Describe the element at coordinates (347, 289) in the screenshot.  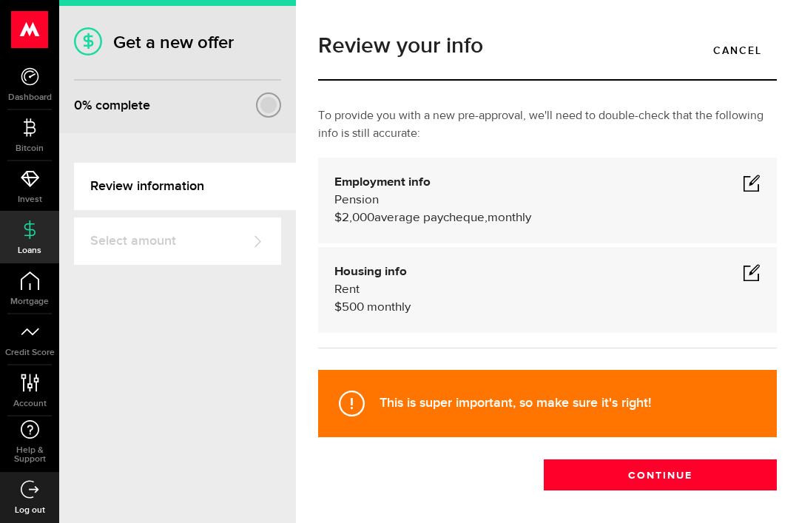
I see `span: Rent` at that location.